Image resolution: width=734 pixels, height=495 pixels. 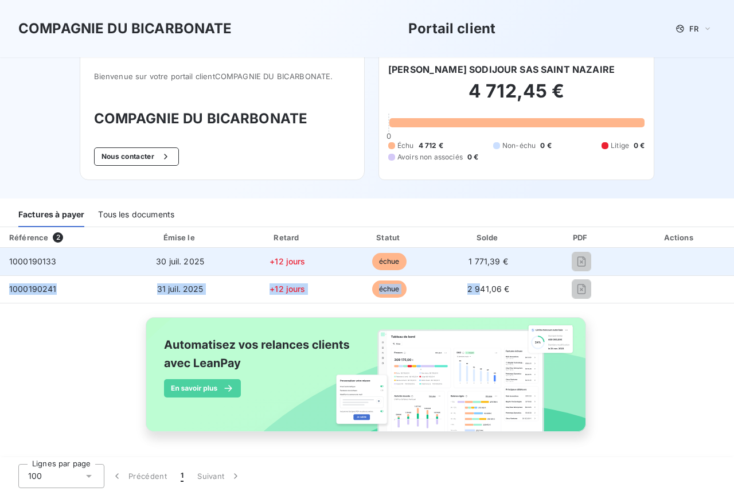 I want to click on span: Bienvenue sur votre portail client COMPAGNIE DU BICARBONATE ., so click(x=222, y=76).